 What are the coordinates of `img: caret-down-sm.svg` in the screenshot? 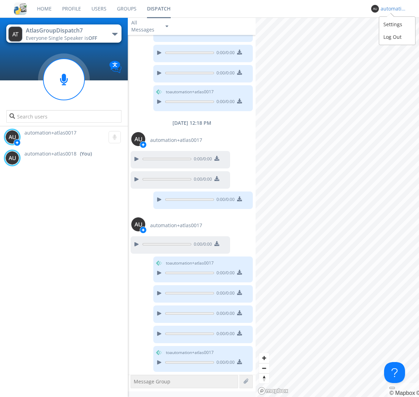 It's located at (167, 26).